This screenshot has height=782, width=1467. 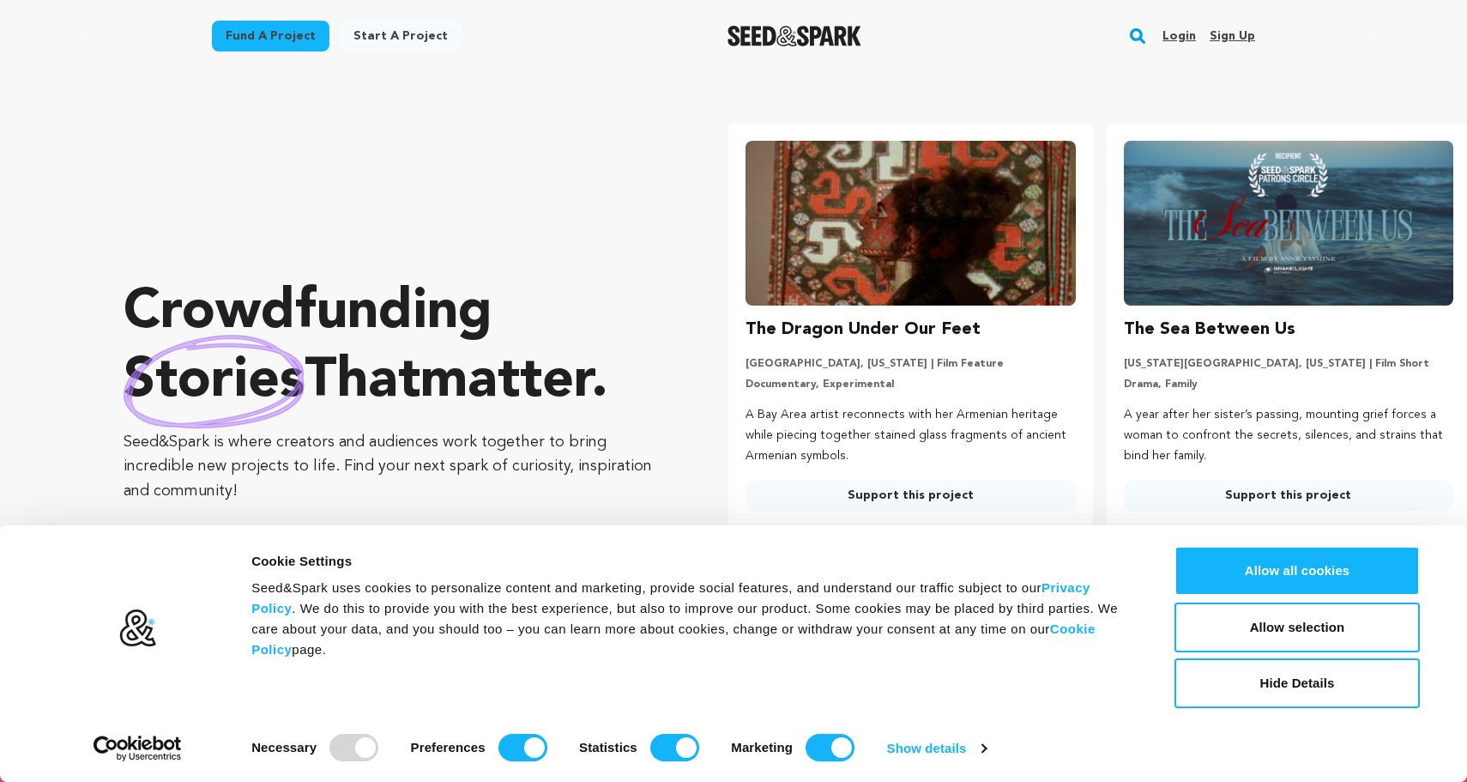 What do you see at coordinates (1210, 329) in the screenshot?
I see `h3: The Sea Between Us` at bounding box center [1210, 329].